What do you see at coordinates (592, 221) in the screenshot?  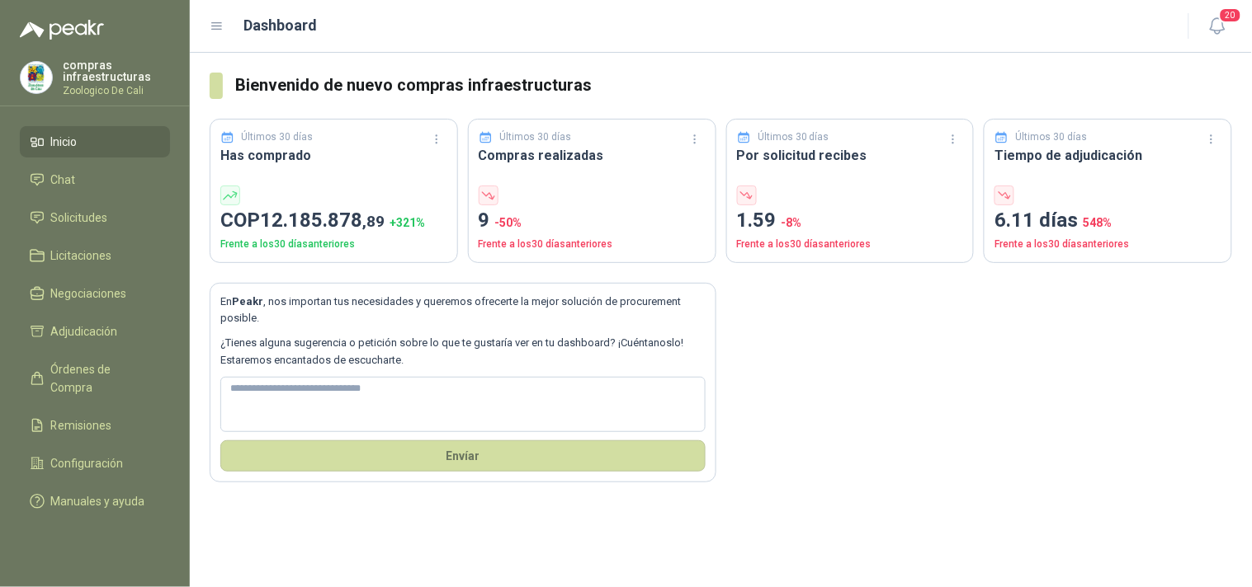 I see `p: 9` at bounding box center [592, 221].